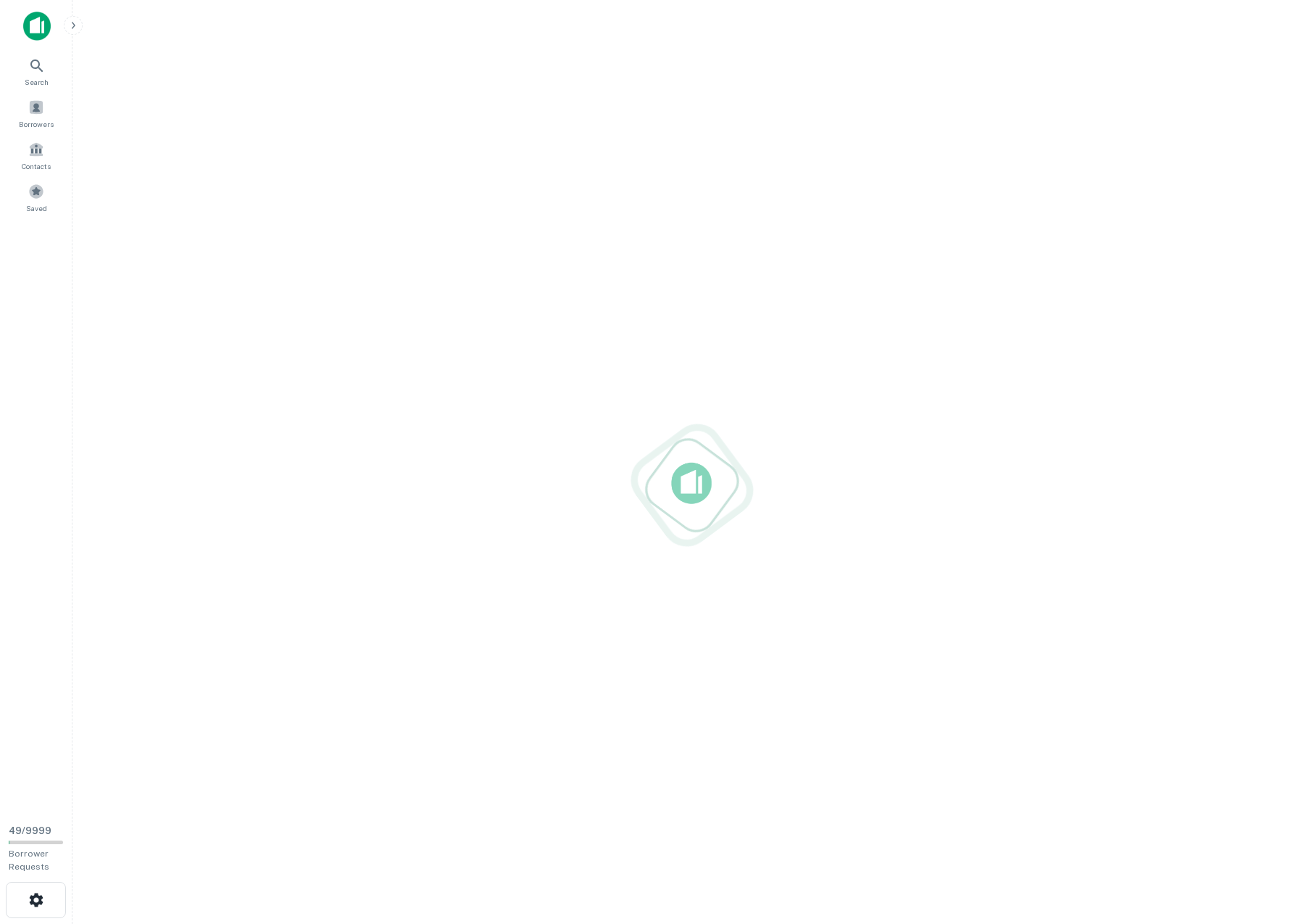 Image resolution: width=1311 pixels, height=924 pixels. What do you see at coordinates (1275, 796) in the screenshot?
I see `div: Chat Widget` at bounding box center [1275, 796].